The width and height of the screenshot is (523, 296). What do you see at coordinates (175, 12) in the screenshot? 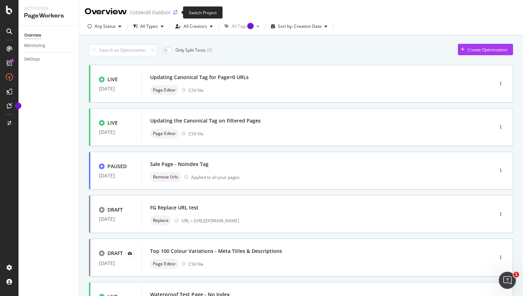
I see `div: arrow-right-arrow-left` at bounding box center [175, 12].